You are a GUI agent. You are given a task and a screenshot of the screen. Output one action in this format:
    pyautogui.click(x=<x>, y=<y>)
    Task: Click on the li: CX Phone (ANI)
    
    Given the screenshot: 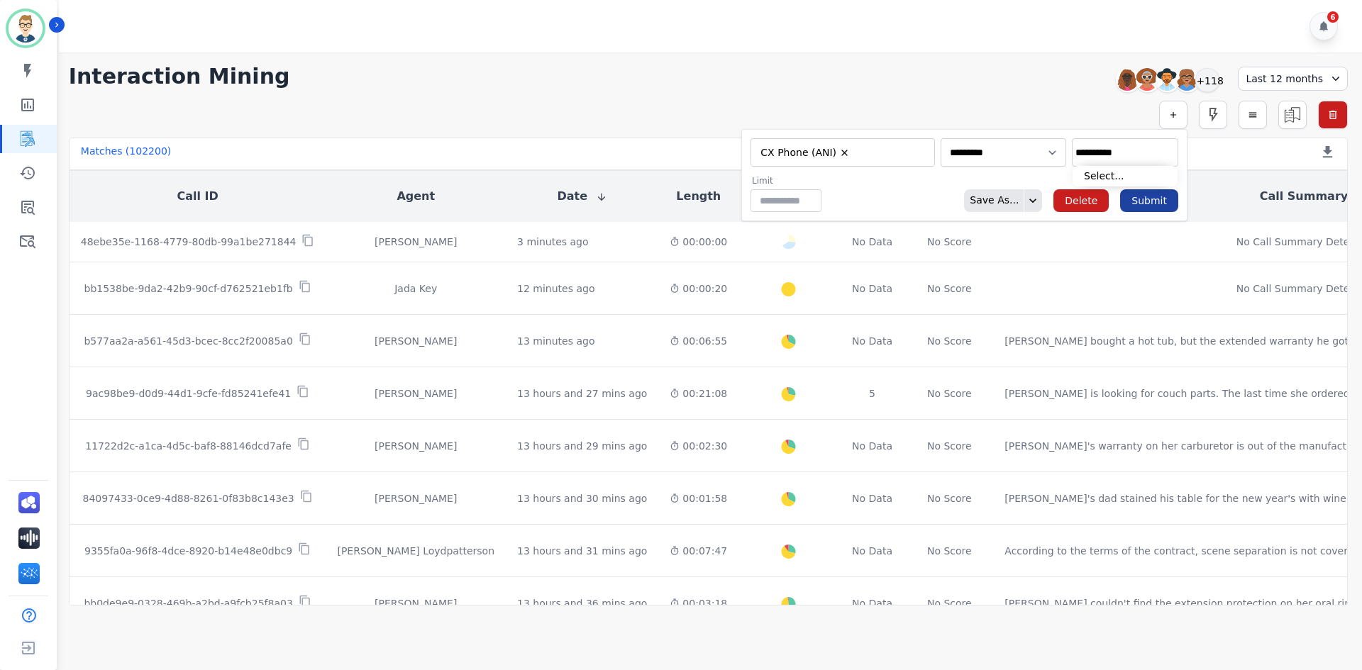 What is the action you would take?
    pyautogui.click(x=805, y=152)
    